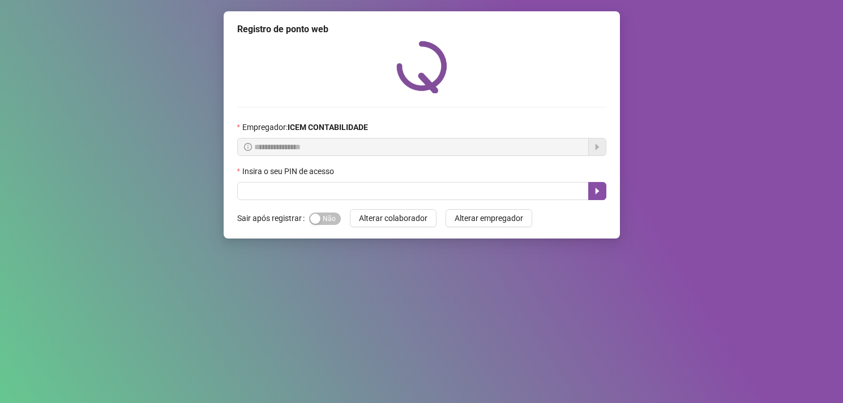 This screenshot has height=403, width=843. I want to click on button: Alterar empregador, so click(488, 218).